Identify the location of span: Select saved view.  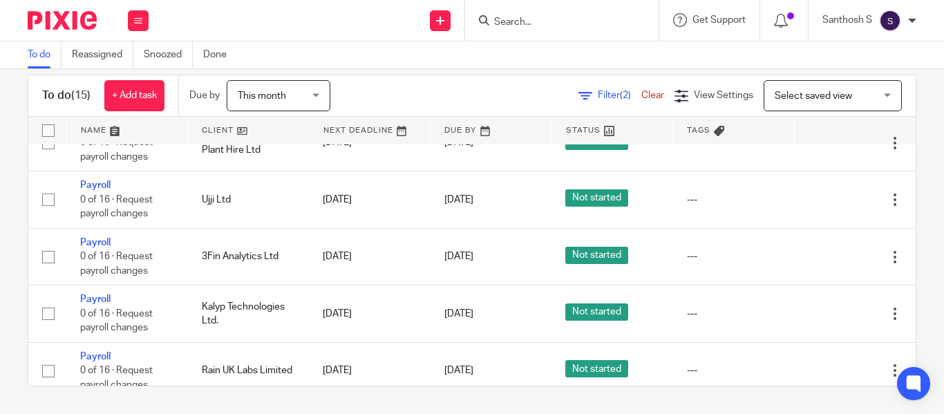
(814, 96).